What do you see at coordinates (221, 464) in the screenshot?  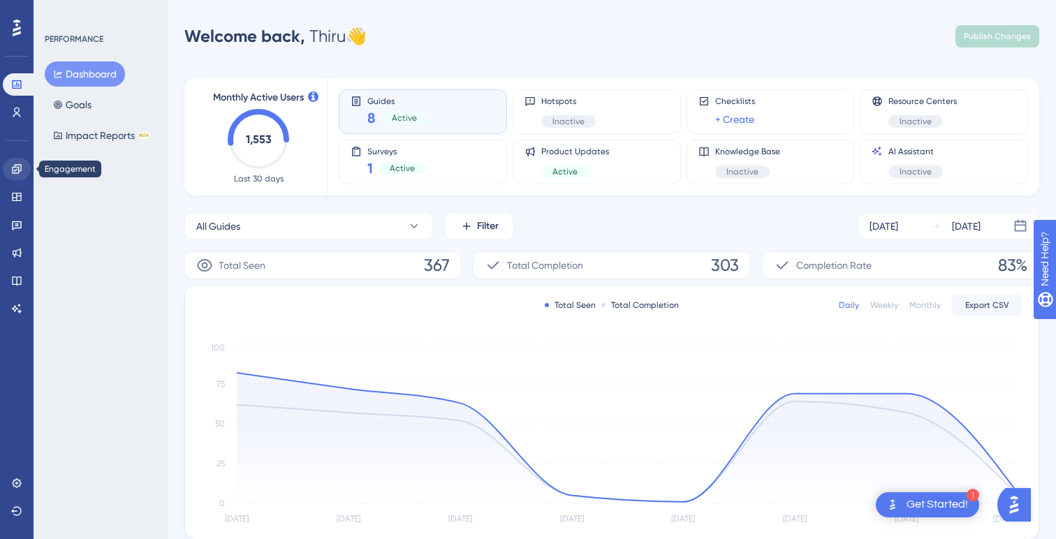 I see `tspan: 25` at bounding box center [221, 464].